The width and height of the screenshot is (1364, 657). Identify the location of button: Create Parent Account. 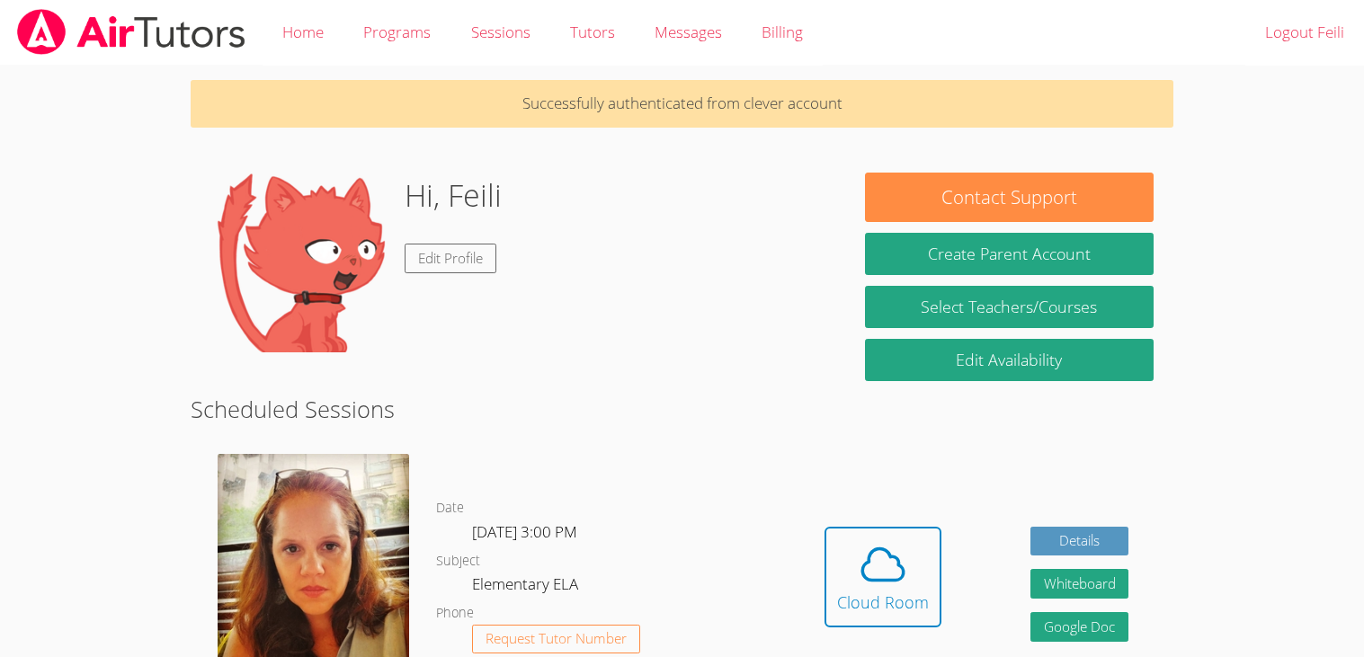
(1009, 254).